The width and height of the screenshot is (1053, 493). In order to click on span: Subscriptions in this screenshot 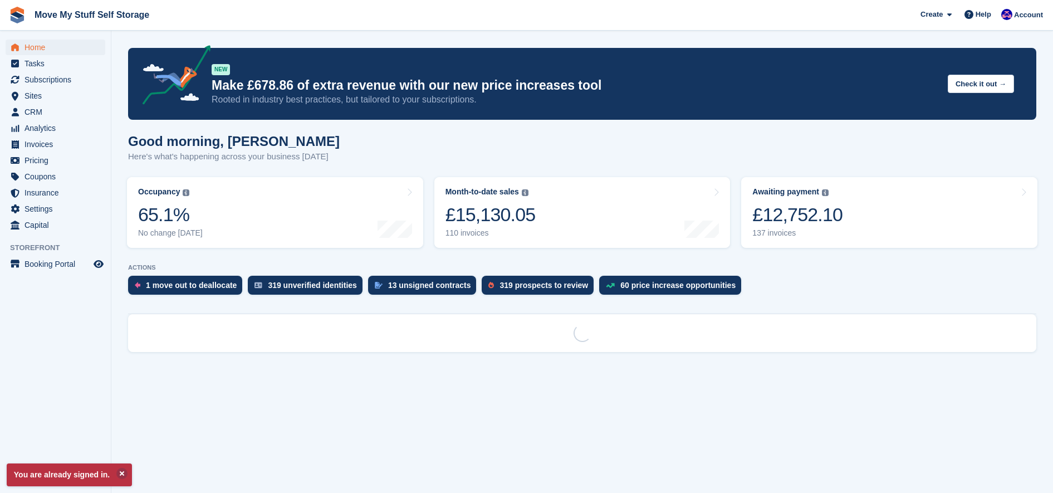, I will do `click(58, 80)`.